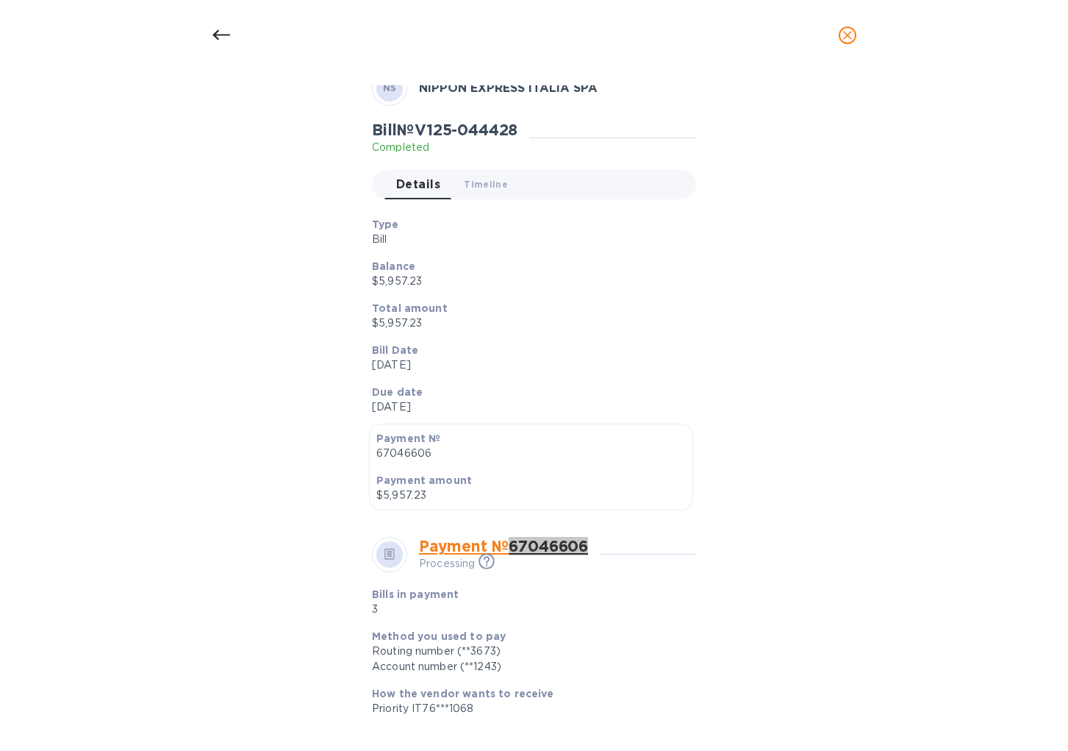  Describe the element at coordinates (528, 651) in the screenshot. I see `div: Routing number (**3673)` at that location.